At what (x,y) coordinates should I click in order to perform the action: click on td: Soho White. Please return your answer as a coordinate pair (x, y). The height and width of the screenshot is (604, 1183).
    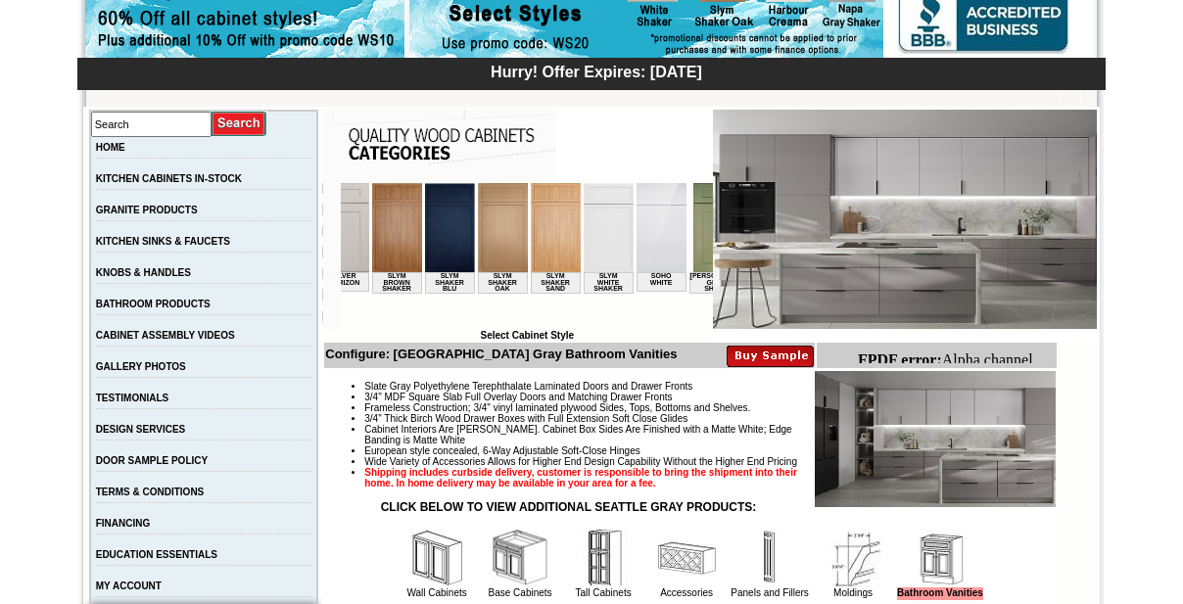
    Looking at the image, I should click on (320, 99).